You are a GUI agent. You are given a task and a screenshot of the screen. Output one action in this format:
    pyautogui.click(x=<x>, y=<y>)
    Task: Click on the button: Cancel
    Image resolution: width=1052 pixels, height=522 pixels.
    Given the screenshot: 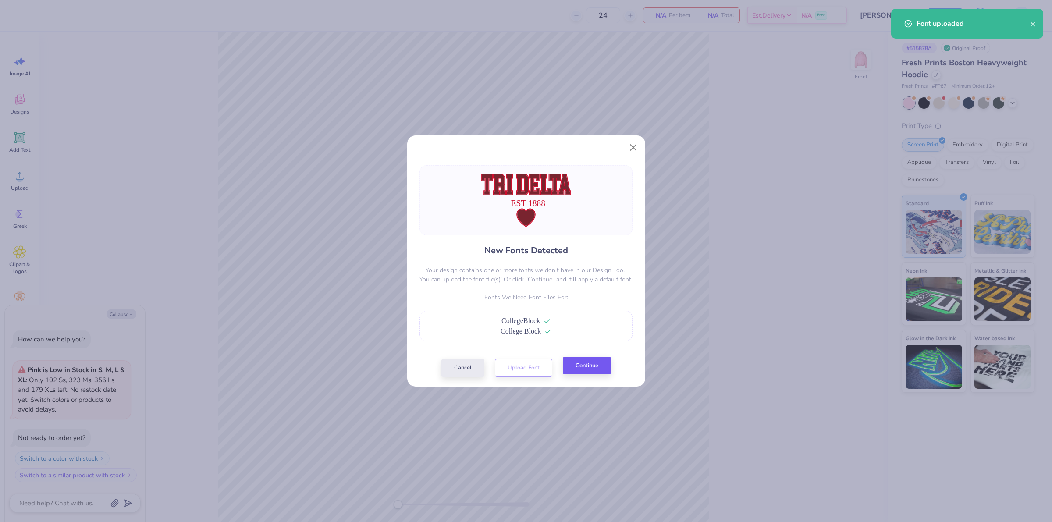 What is the action you would take?
    pyautogui.click(x=463, y=368)
    